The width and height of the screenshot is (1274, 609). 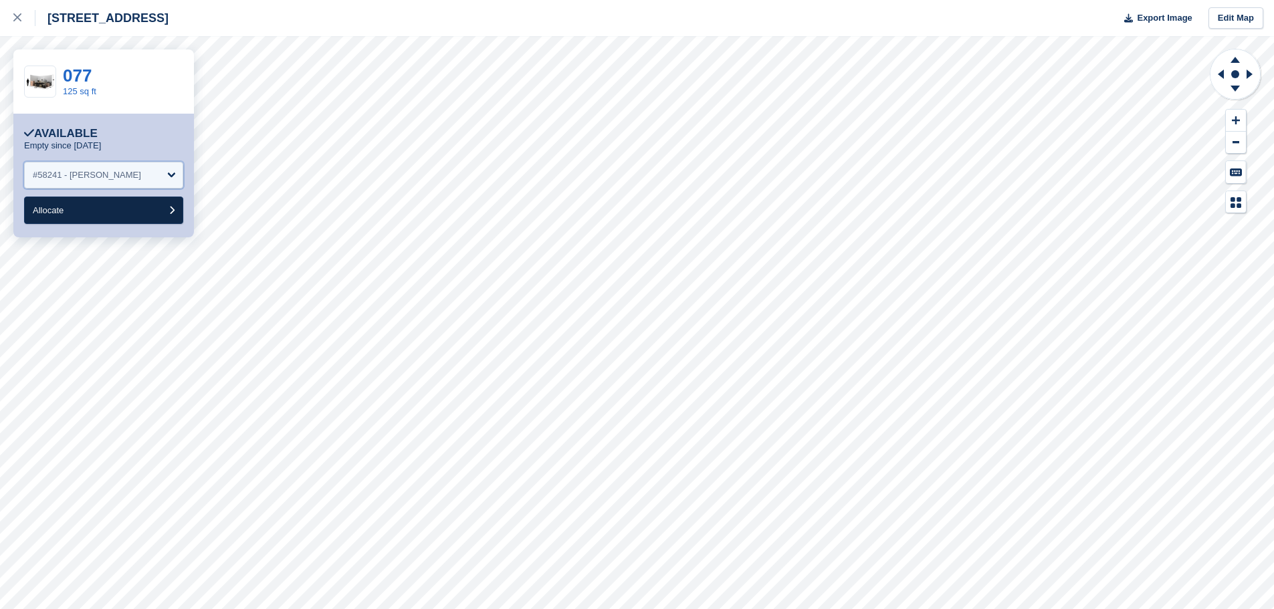 What do you see at coordinates (1155, 18) in the screenshot?
I see `button: Export Image` at bounding box center [1155, 18].